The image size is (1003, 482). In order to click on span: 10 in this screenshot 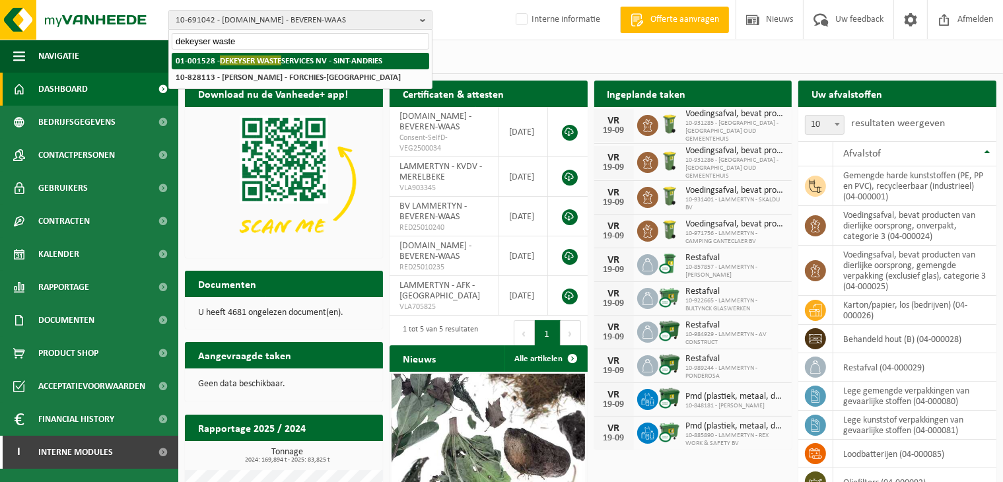, I will do `click(825, 125)`.